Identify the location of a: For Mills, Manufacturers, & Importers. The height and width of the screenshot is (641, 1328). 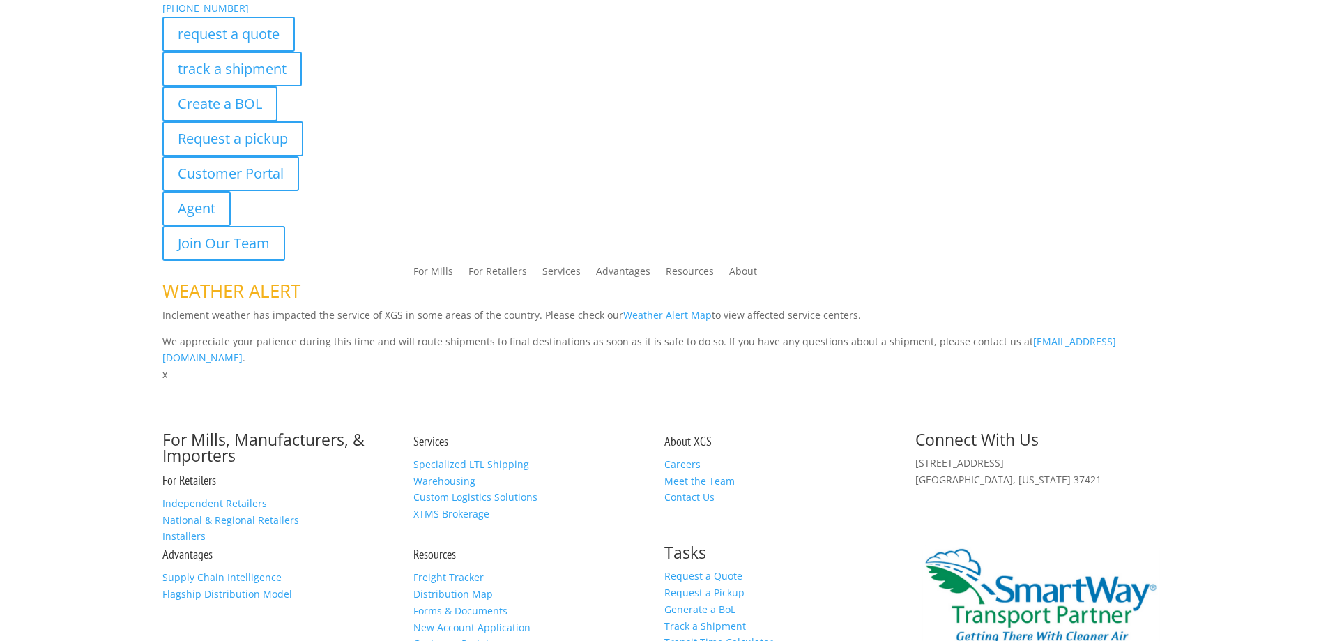
(264, 447).